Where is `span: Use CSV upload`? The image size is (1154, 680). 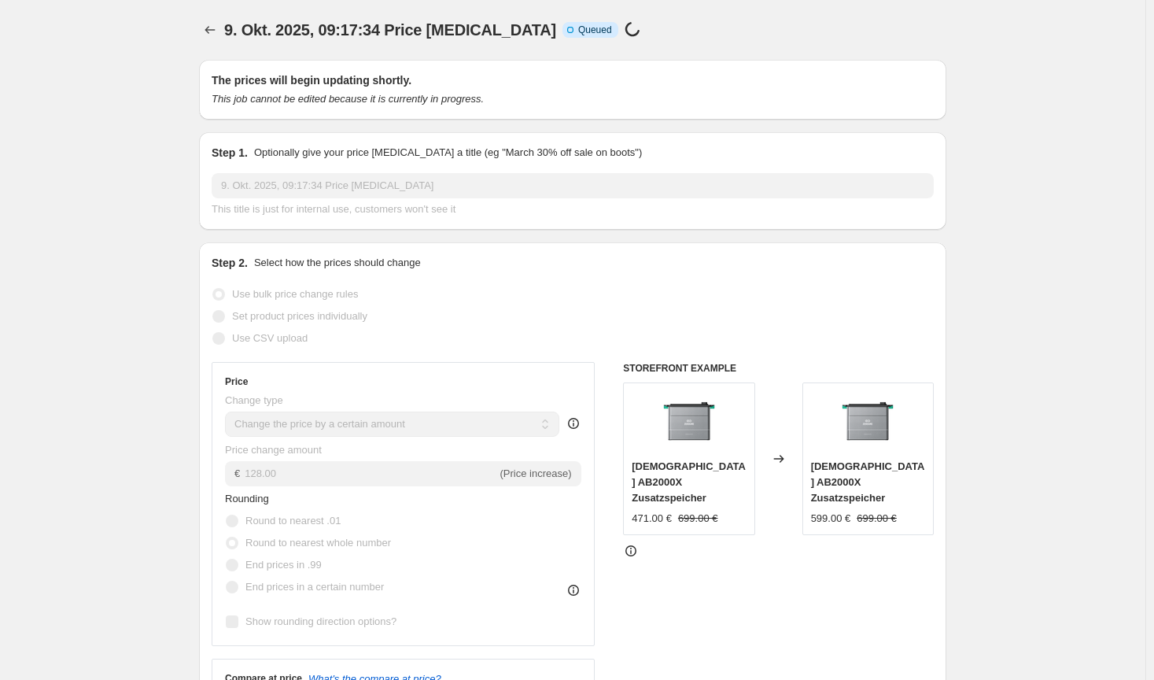 span: Use CSV upload is located at coordinates (270, 337).